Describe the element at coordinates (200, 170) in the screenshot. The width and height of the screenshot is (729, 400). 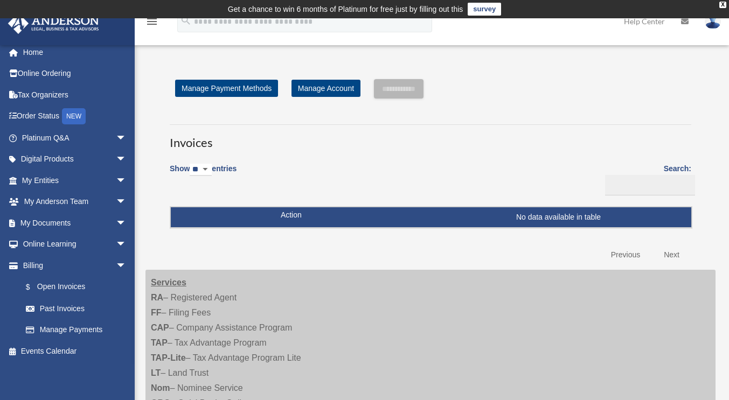
I see `select: Showentries` at that location.